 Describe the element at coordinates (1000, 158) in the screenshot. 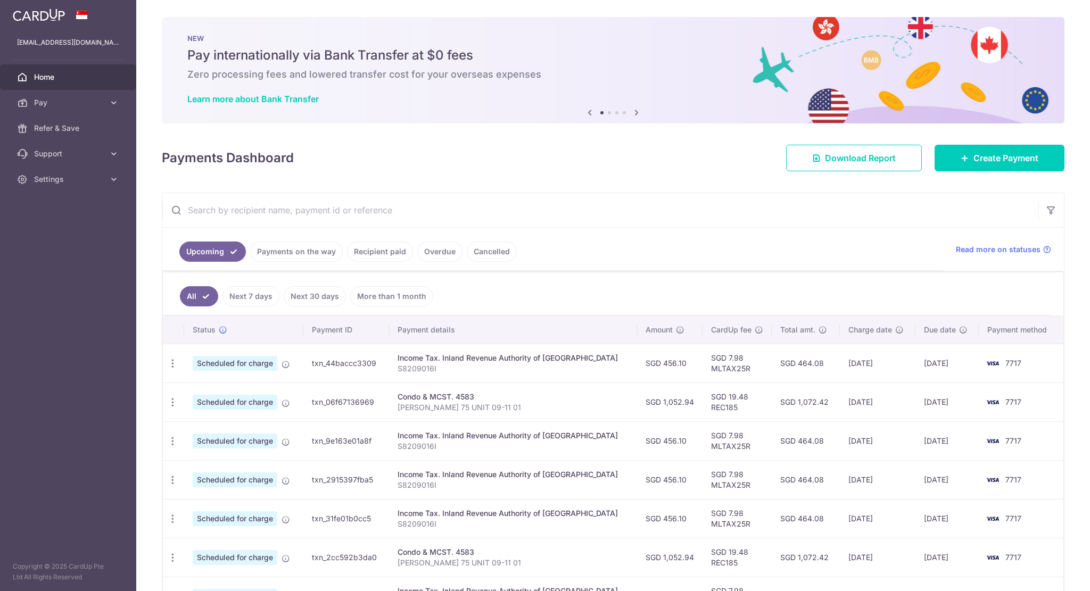

I see `a: Create Payment` at that location.